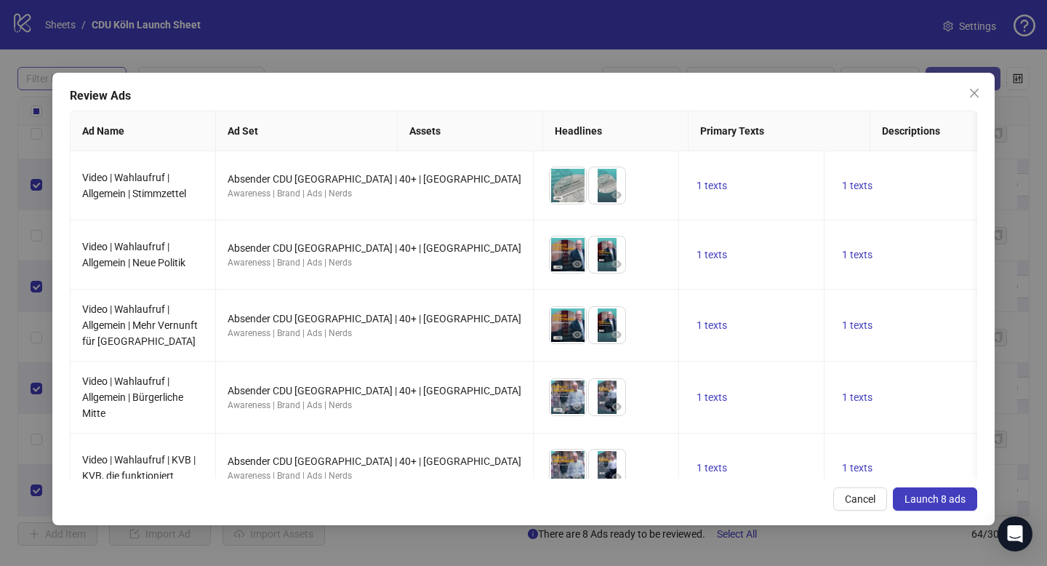  Describe the element at coordinates (974, 93) in the screenshot. I see `button: Close` at that location.